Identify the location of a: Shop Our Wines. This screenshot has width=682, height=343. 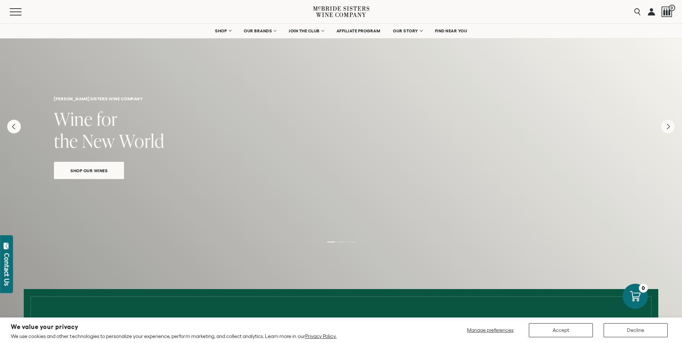
(89, 171).